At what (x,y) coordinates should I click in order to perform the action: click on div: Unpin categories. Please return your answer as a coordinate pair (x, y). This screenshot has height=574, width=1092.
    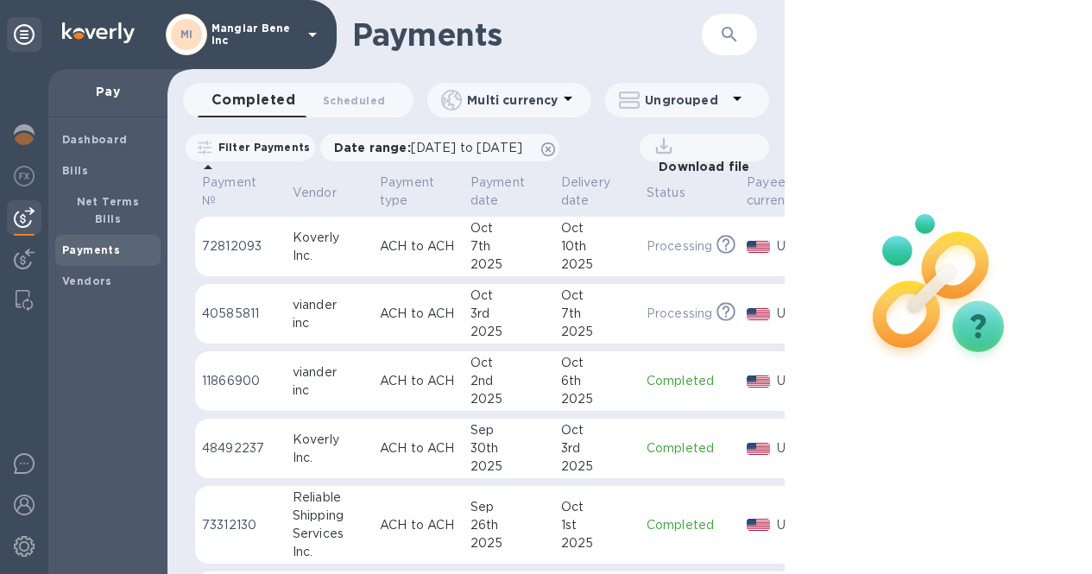
    Looking at the image, I should click on (24, 35).